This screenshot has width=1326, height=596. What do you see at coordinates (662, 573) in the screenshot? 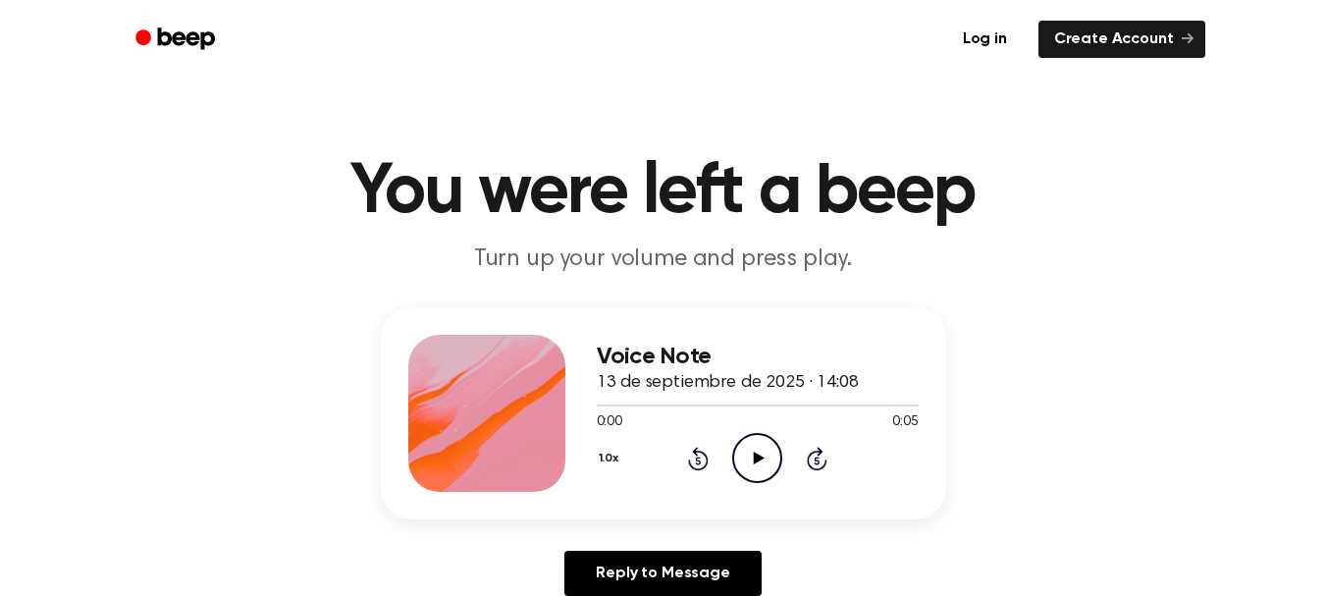
I see `a: Reply to Message` at bounding box center [662, 573].